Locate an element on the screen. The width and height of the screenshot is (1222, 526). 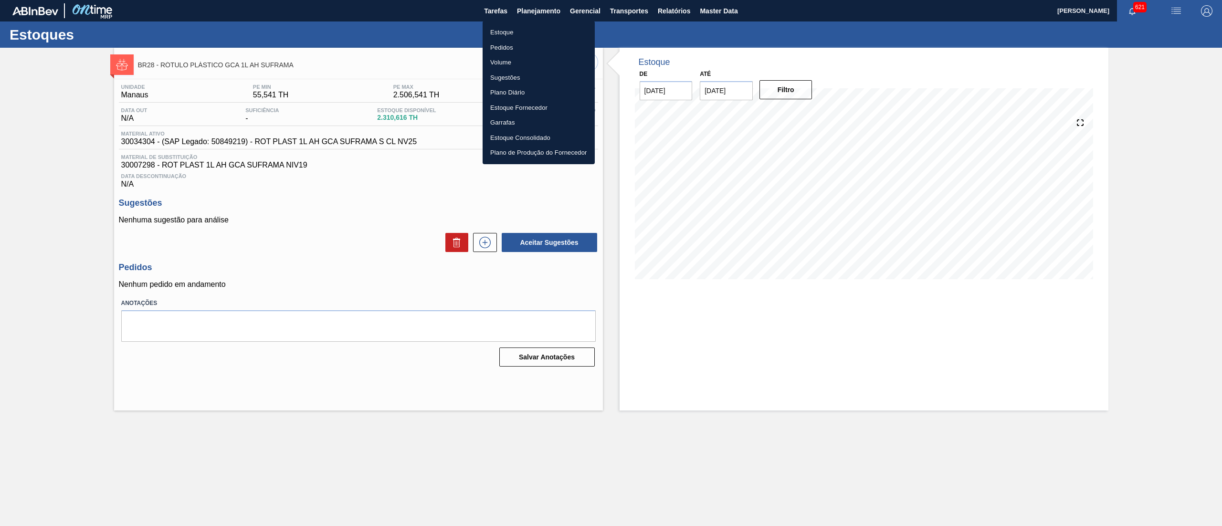
li: Volume is located at coordinates (538, 63).